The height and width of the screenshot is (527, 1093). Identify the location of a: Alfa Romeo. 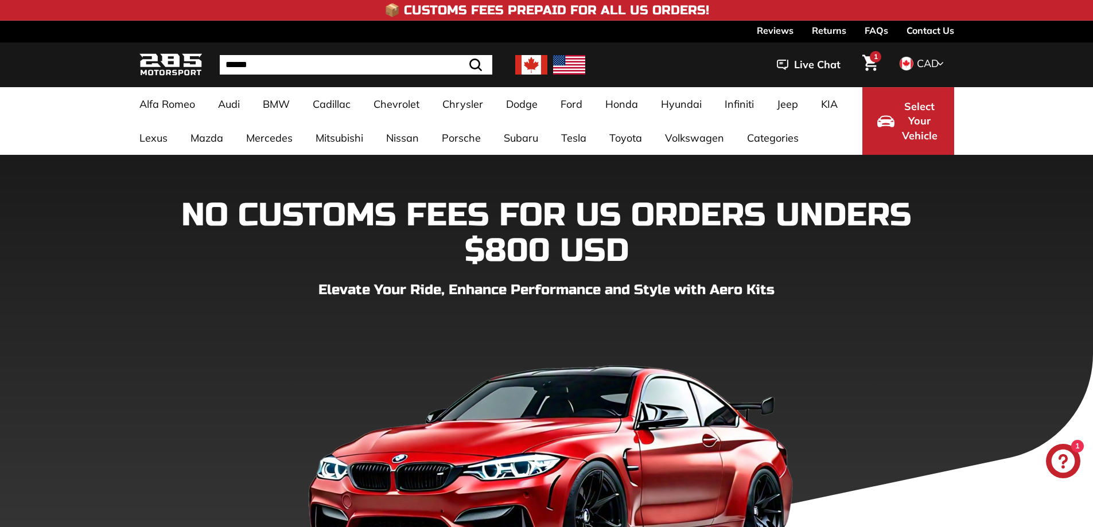
(167, 104).